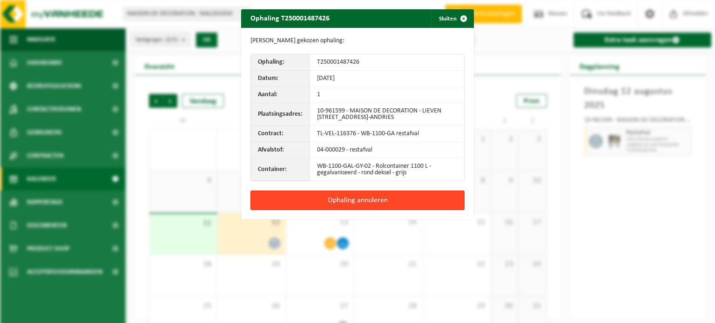 This screenshot has height=323, width=715. What do you see at coordinates (280, 95) in the screenshot?
I see `th: Aantal:` at bounding box center [280, 95].